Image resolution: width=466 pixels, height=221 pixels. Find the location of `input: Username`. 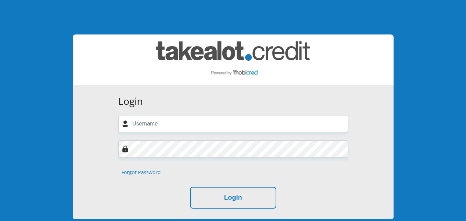

input: Username is located at coordinates (233, 124).